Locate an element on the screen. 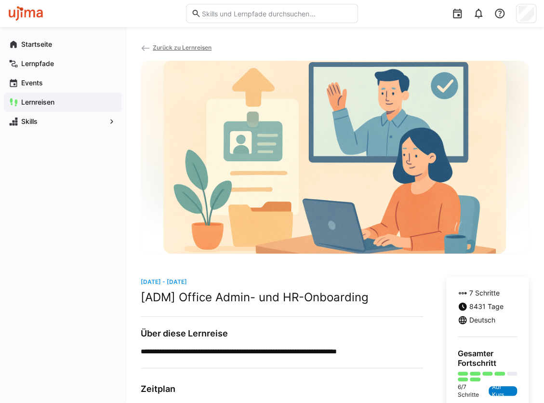 This screenshot has height=403, width=544. span: Zurück zu Lernreisen is located at coordinates (182, 47).